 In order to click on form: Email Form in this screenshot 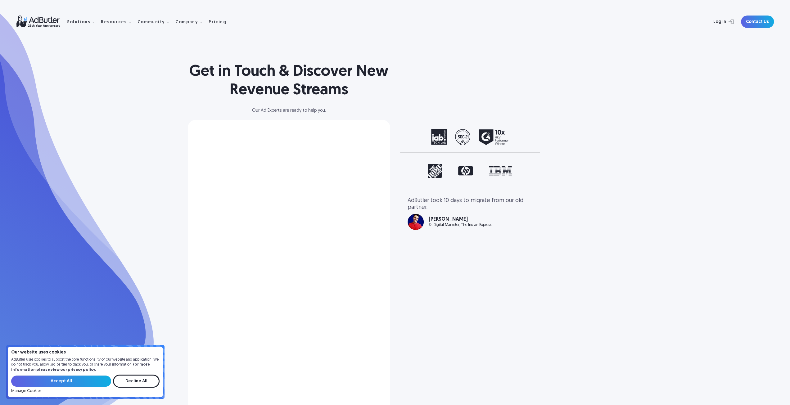, I will do `click(85, 384)`.